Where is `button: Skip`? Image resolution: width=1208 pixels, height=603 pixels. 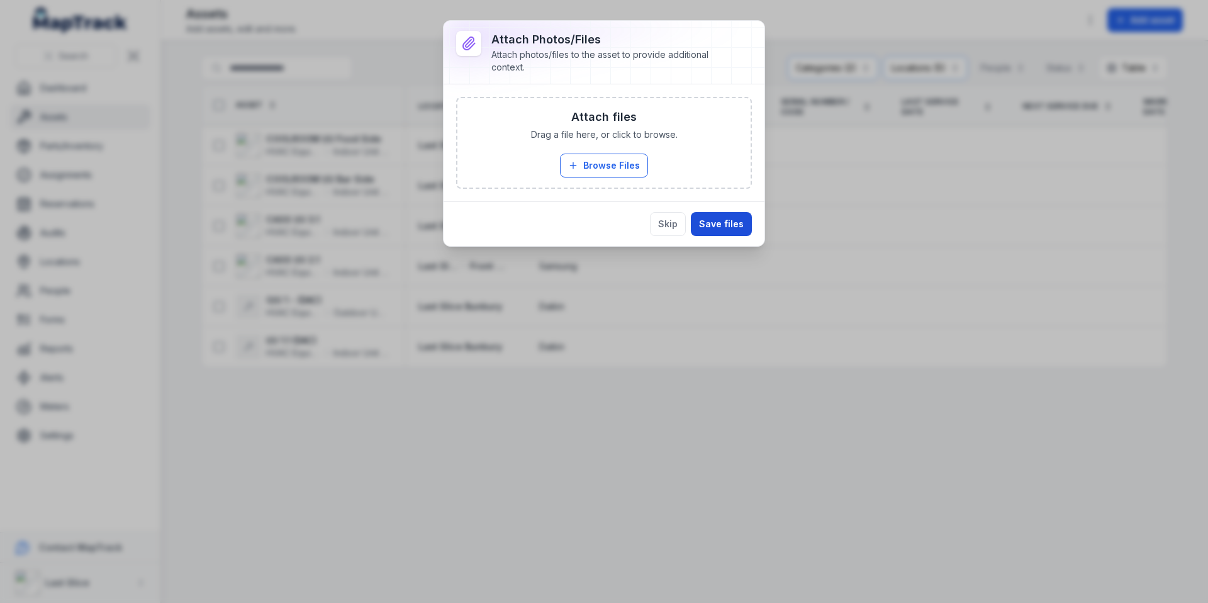 button: Skip is located at coordinates (668, 224).